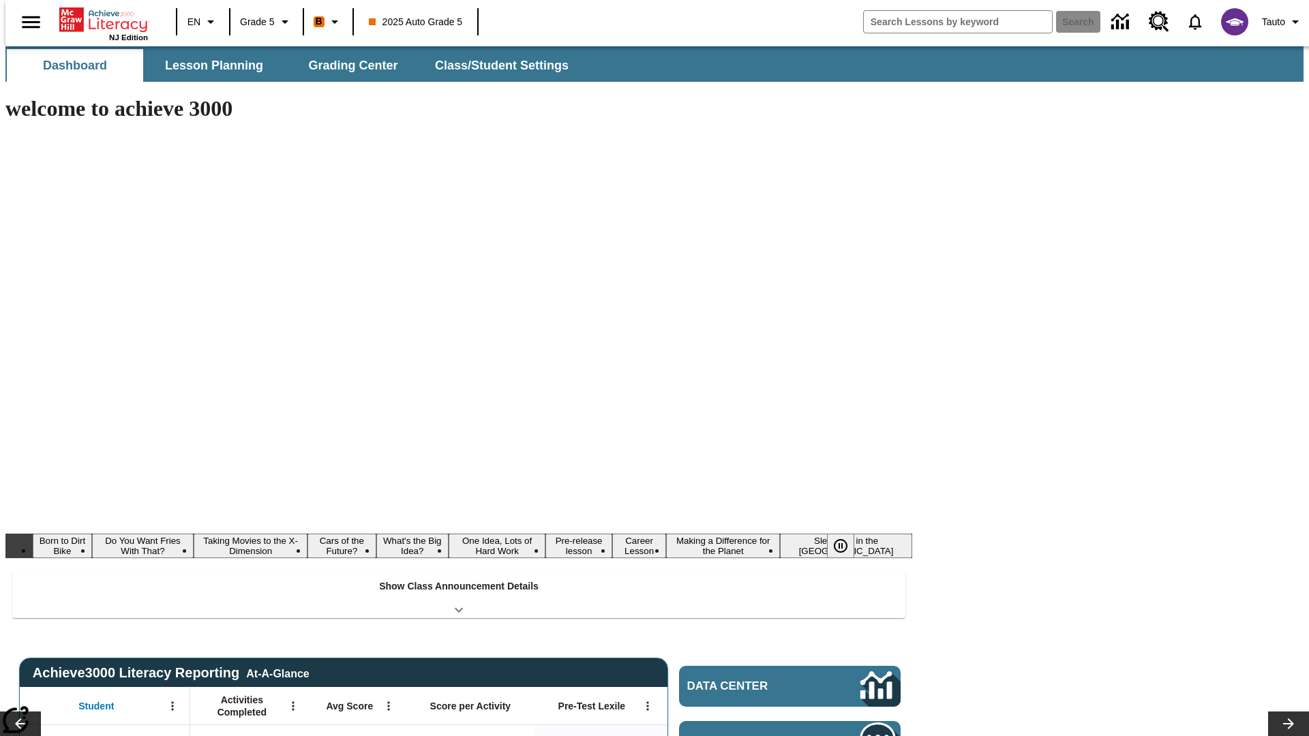  What do you see at coordinates (1159, 22) in the screenshot?
I see `a: Resource Center, Will open in new tab` at bounding box center [1159, 22].